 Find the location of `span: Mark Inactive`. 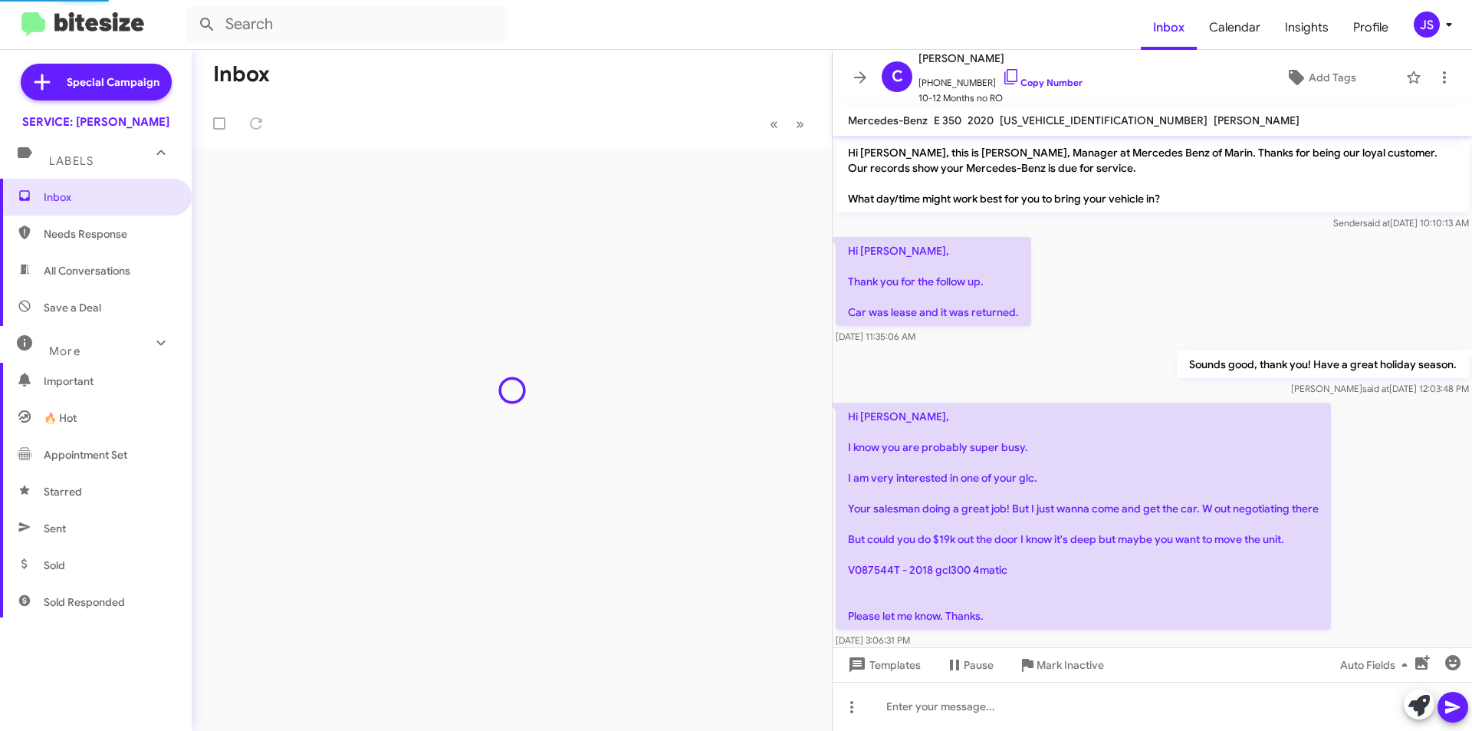

span: Mark Inactive is located at coordinates (1071, 665).